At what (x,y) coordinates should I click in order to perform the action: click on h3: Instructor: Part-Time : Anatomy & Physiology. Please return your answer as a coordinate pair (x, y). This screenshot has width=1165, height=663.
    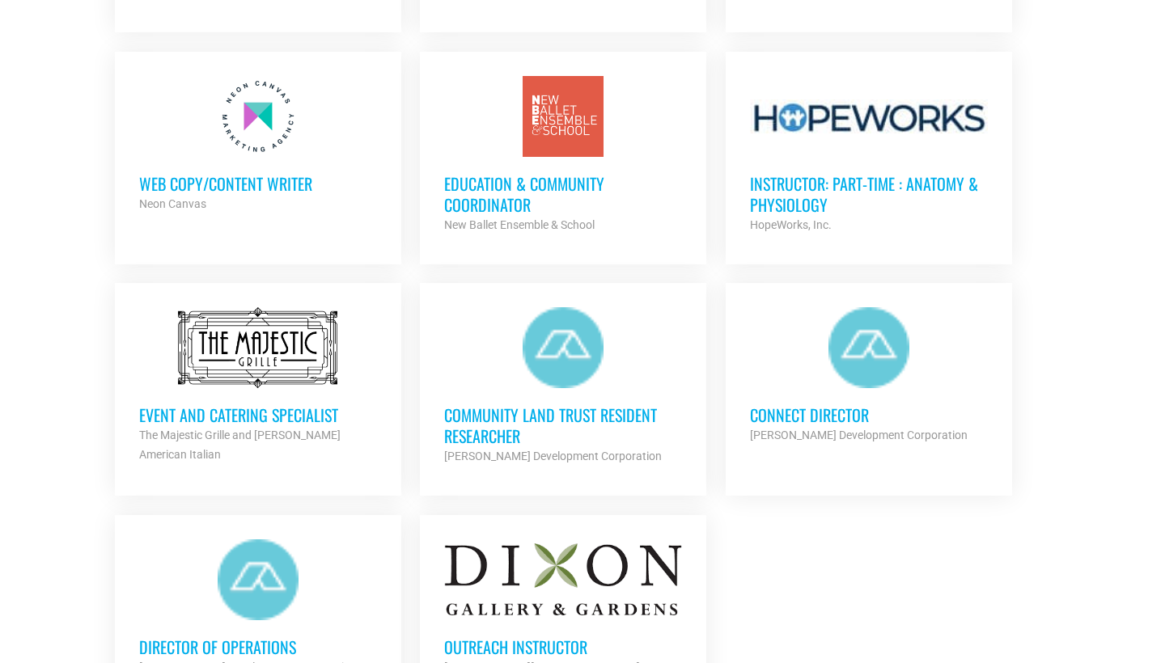
    Looking at the image, I should click on (869, 194).